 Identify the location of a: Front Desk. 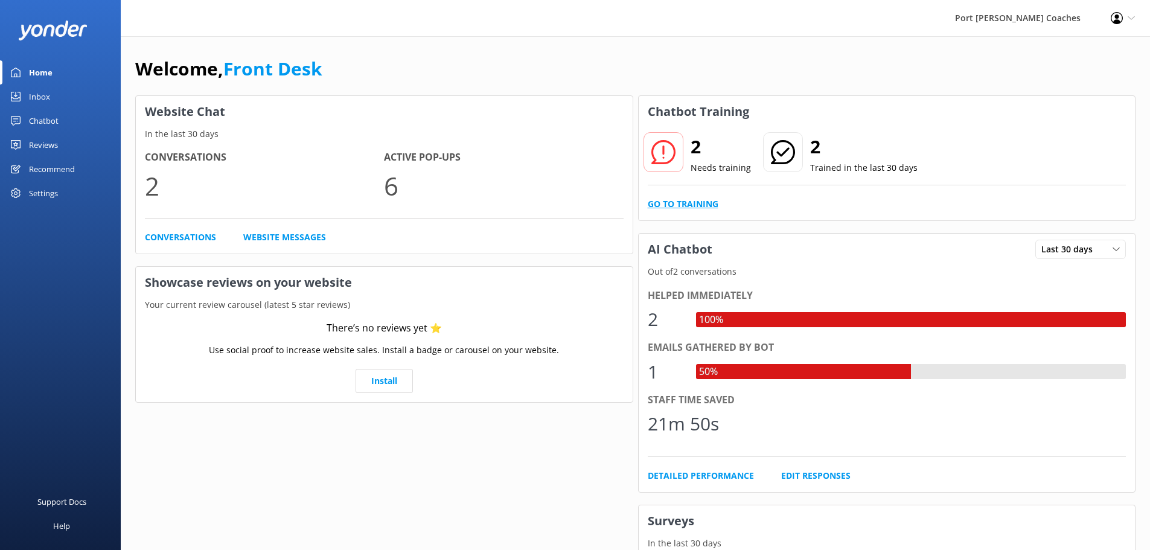
(273, 68).